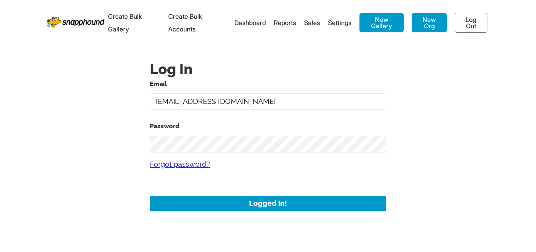 The image size is (536, 252). What do you see at coordinates (185, 23) in the screenshot?
I see `a: Create Bulk Accounts` at bounding box center [185, 23].